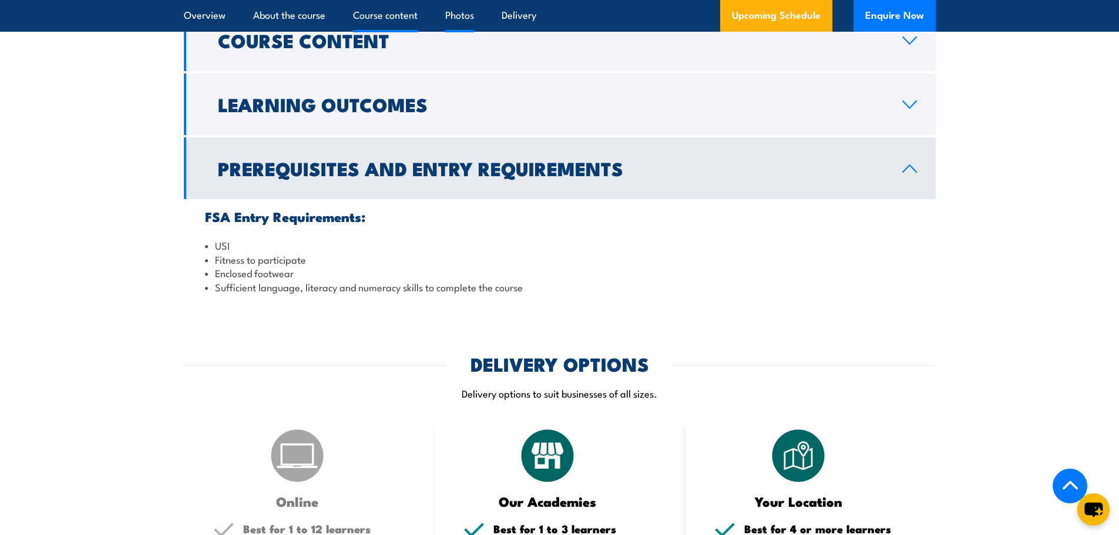 This screenshot has height=535, width=1119. I want to click on a: Prerequisites and Entry Requirements, so click(560, 168).